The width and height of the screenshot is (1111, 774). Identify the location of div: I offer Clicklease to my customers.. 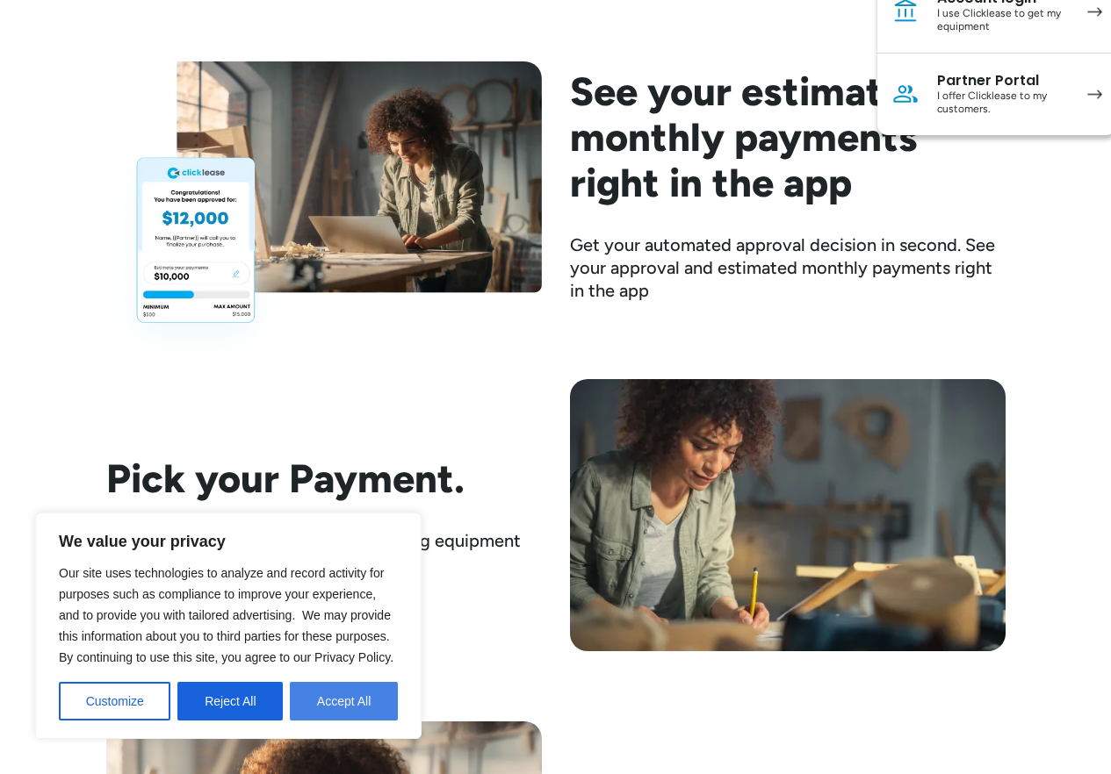
(1003, 103).